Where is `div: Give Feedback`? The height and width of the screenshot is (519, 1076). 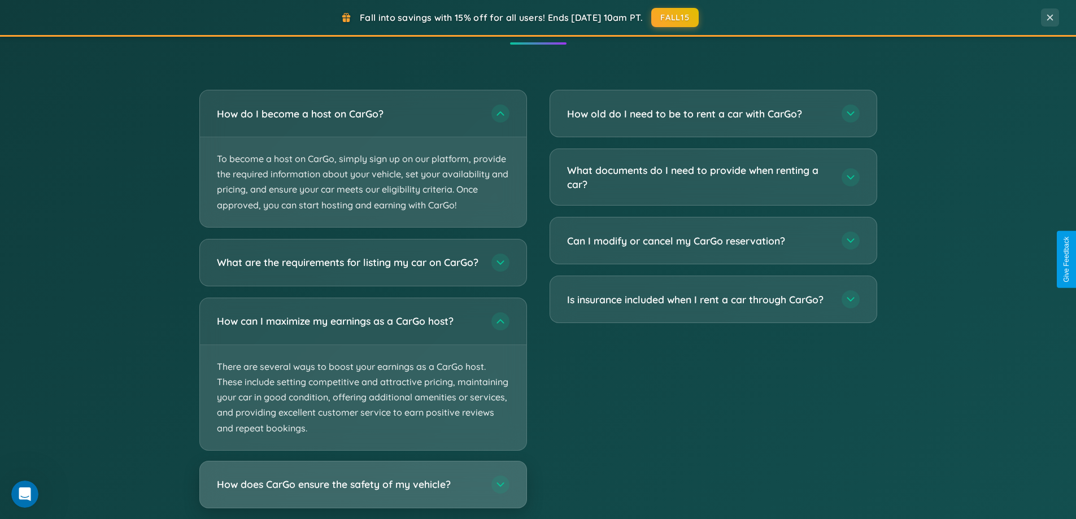
div: Give Feedback is located at coordinates (1067, 259).